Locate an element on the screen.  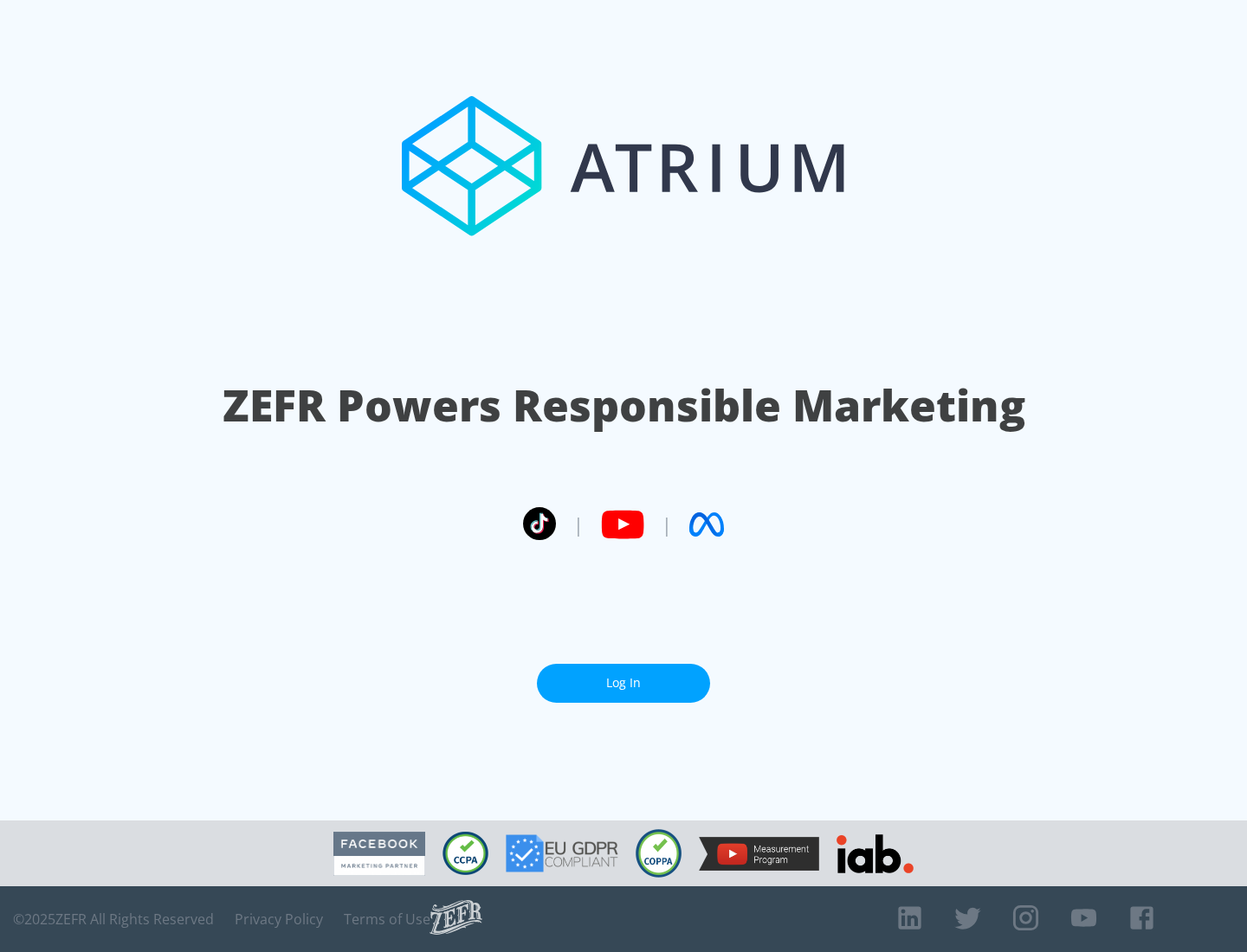
a: Log In is located at coordinates (623, 683).